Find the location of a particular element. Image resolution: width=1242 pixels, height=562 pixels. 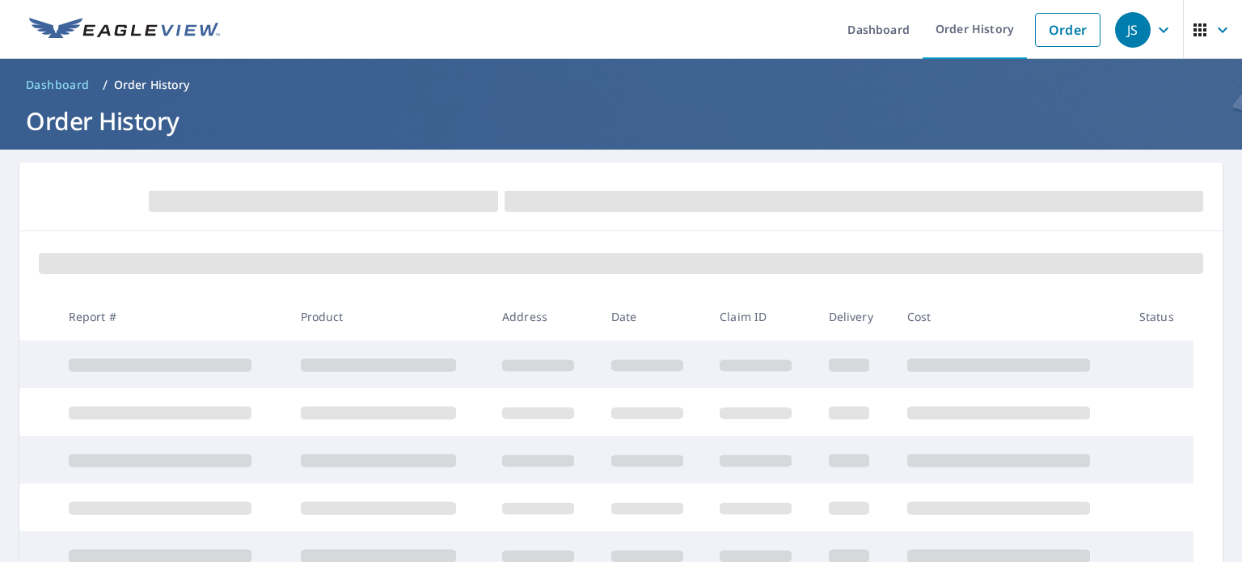

p: Order History is located at coordinates (152, 85).